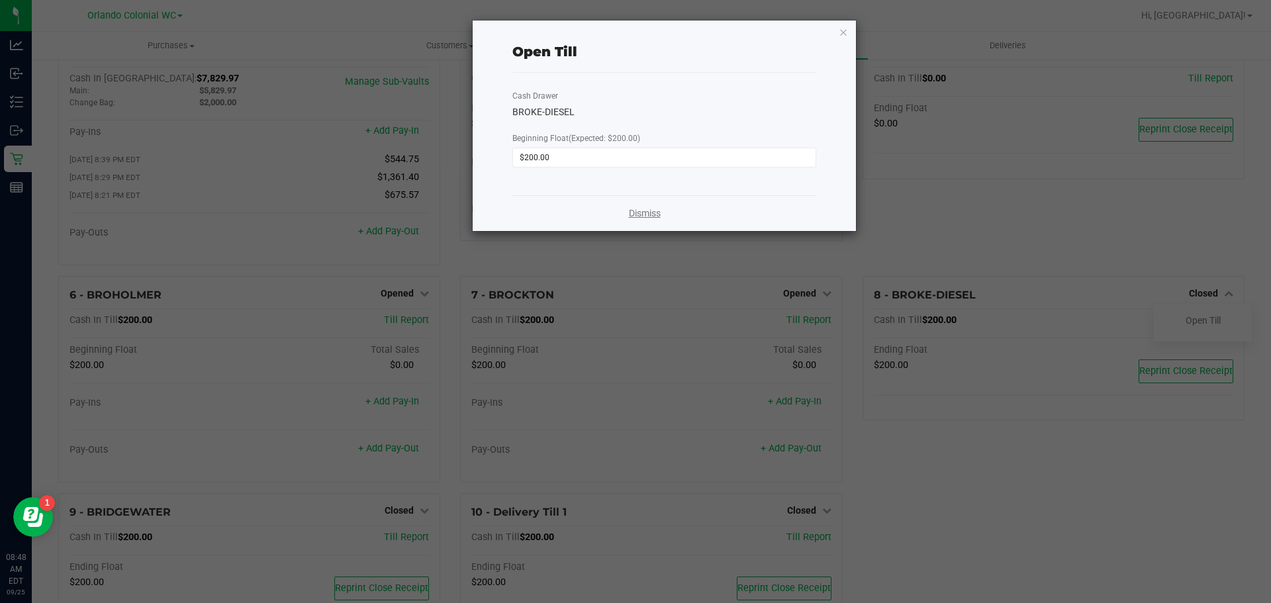  Describe the element at coordinates (605, 138) in the screenshot. I see `span: (Expected: $200.00)` at that location.